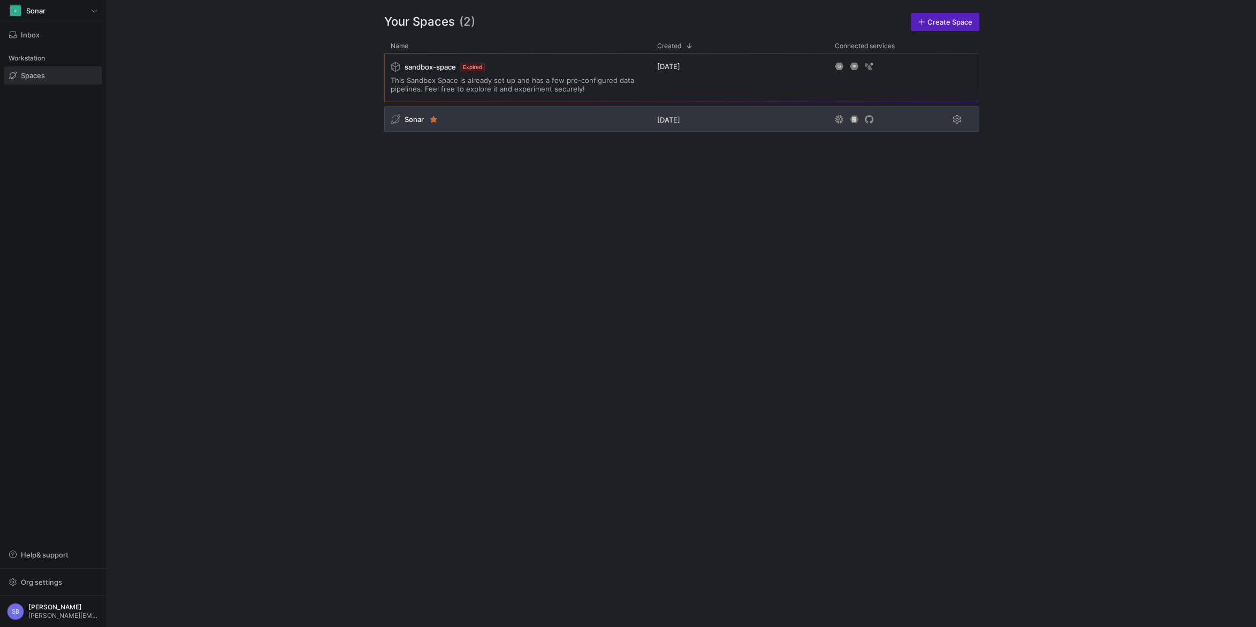 The width and height of the screenshot is (1256, 627). What do you see at coordinates (669, 46) in the screenshot?
I see `span: Created` at bounding box center [669, 46].